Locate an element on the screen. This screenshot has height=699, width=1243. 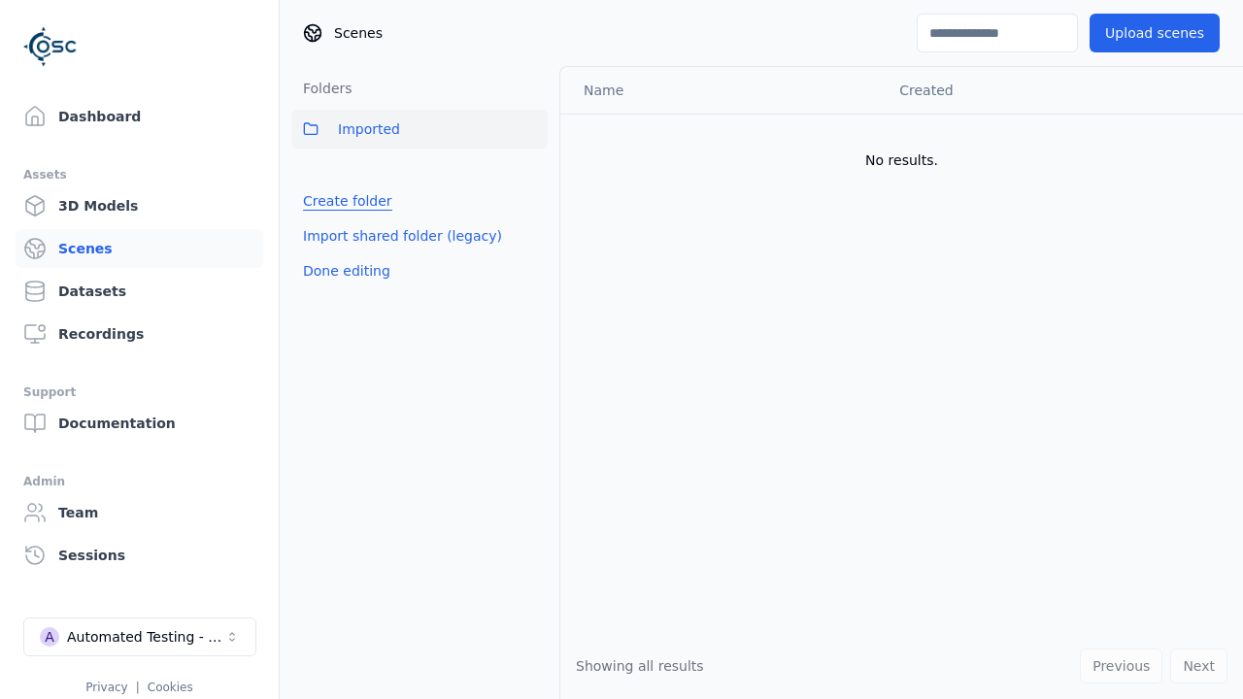
th: Created is located at coordinates (1048, 90).